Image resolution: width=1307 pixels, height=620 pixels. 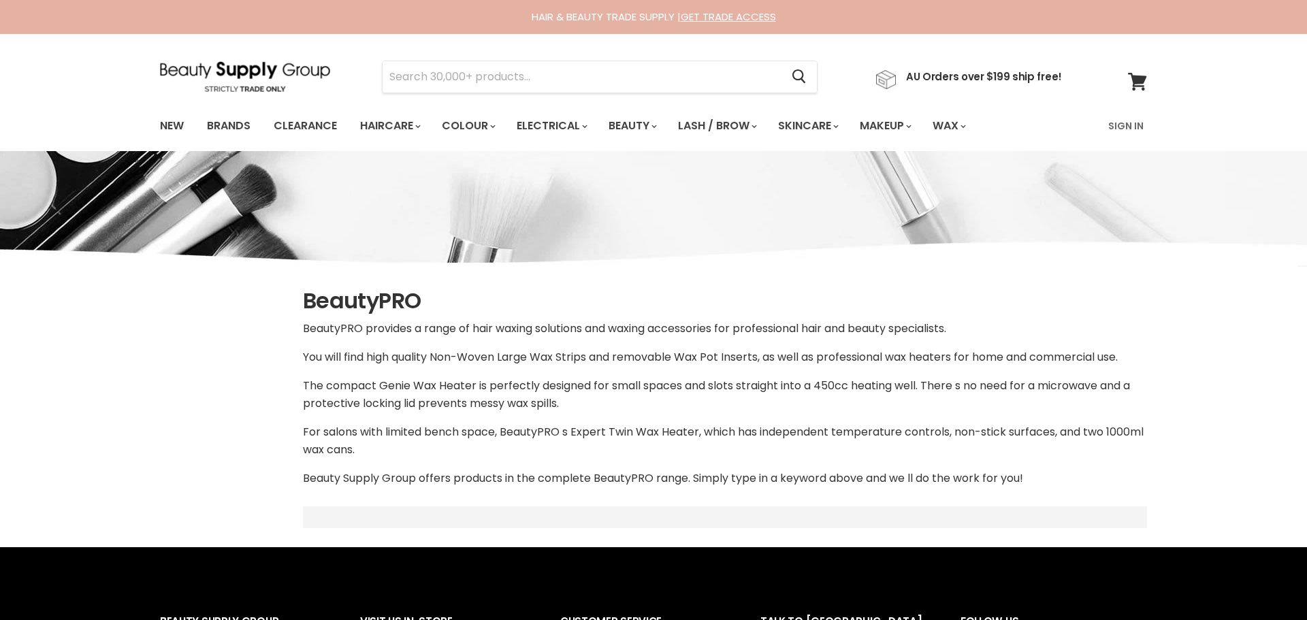 I want to click on h1: BeautyPRO, so click(x=725, y=301).